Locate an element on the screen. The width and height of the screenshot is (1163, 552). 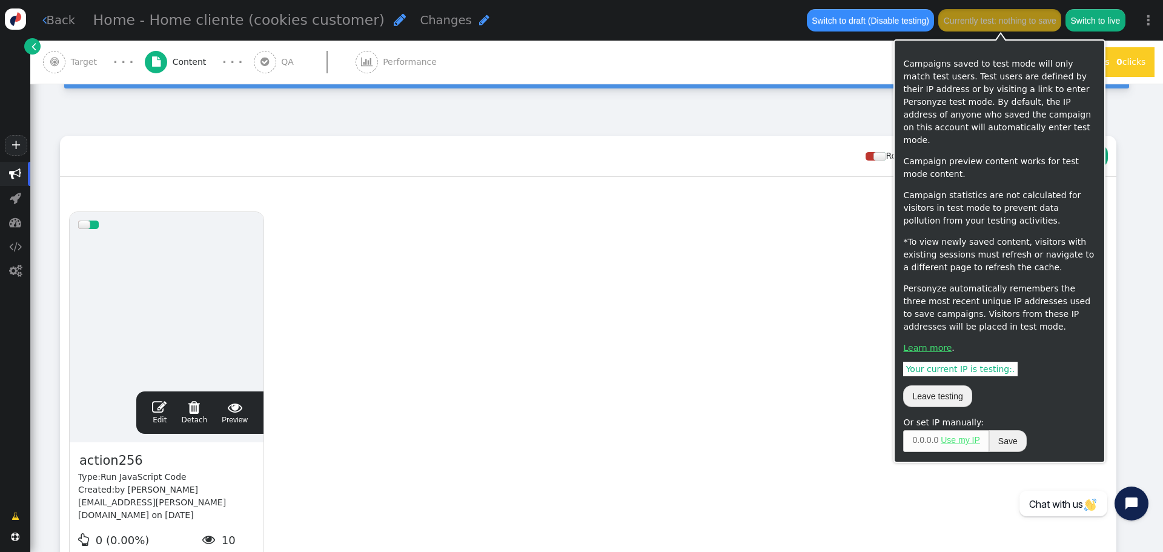
span: clicks is located at coordinates (1131, 62).